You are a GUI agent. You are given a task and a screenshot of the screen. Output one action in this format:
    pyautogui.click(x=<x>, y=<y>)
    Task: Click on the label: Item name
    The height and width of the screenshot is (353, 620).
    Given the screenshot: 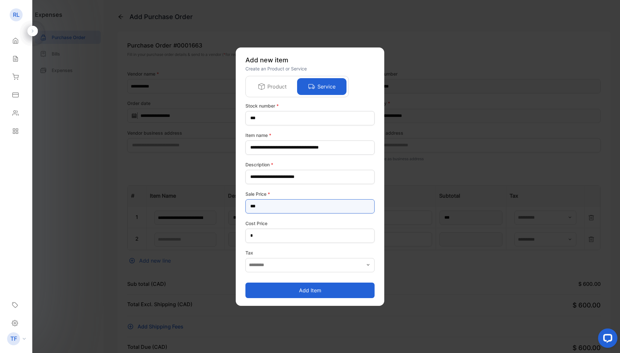 What is the action you would take?
    pyautogui.click(x=310, y=135)
    